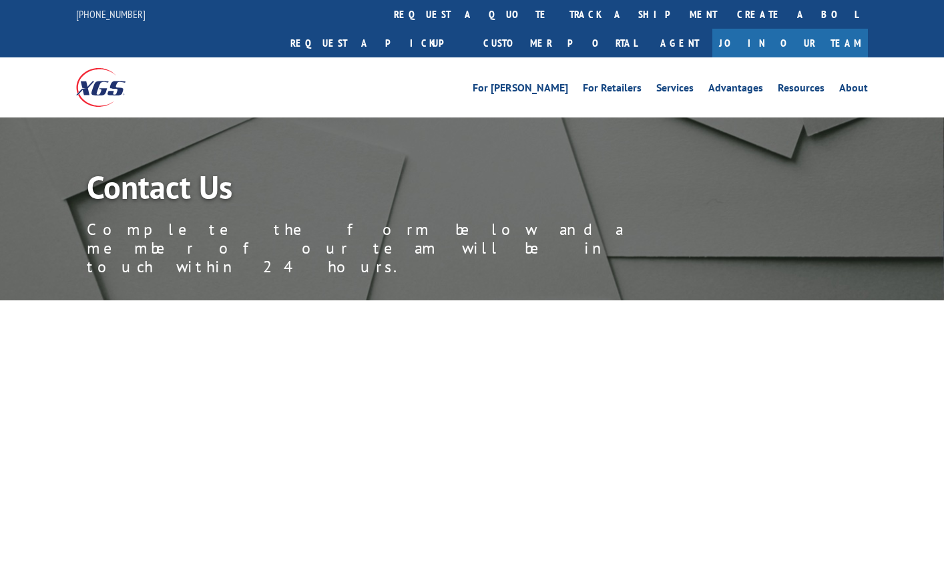  What do you see at coordinates (790, 43) in the screenshot?
I see `a: Join Our Team` at bounding box center [790, 43].